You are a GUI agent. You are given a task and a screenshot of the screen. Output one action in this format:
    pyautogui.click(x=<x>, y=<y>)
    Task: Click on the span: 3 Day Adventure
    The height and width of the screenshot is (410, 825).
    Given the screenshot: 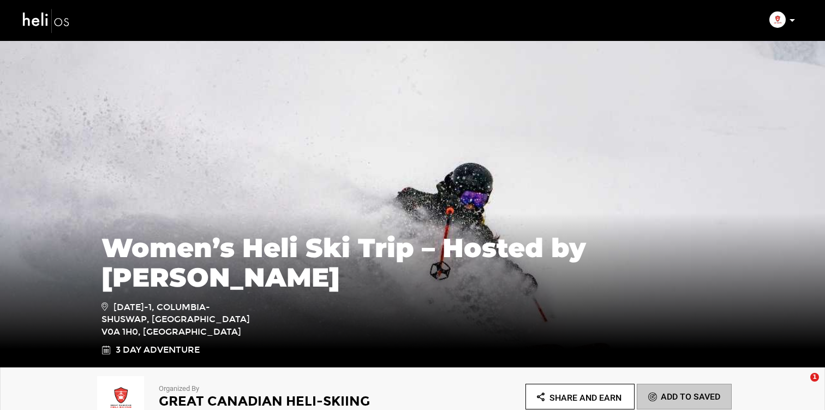 What is the action you would take?
    pyautogui.click(x=158, y=350)
    